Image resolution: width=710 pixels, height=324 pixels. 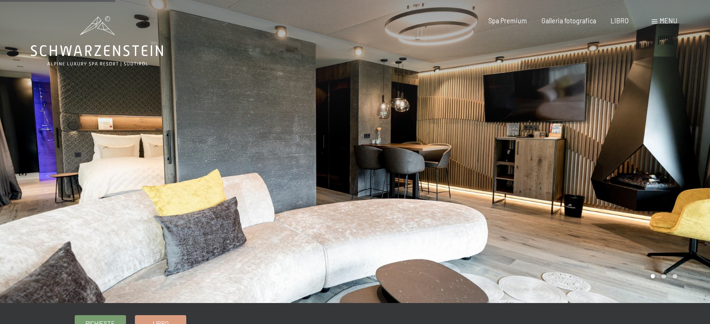 What do you see at coordinates (507, 21) in the screenshot?
I see `a: Spa Premium` at bounding box center [507, 21].